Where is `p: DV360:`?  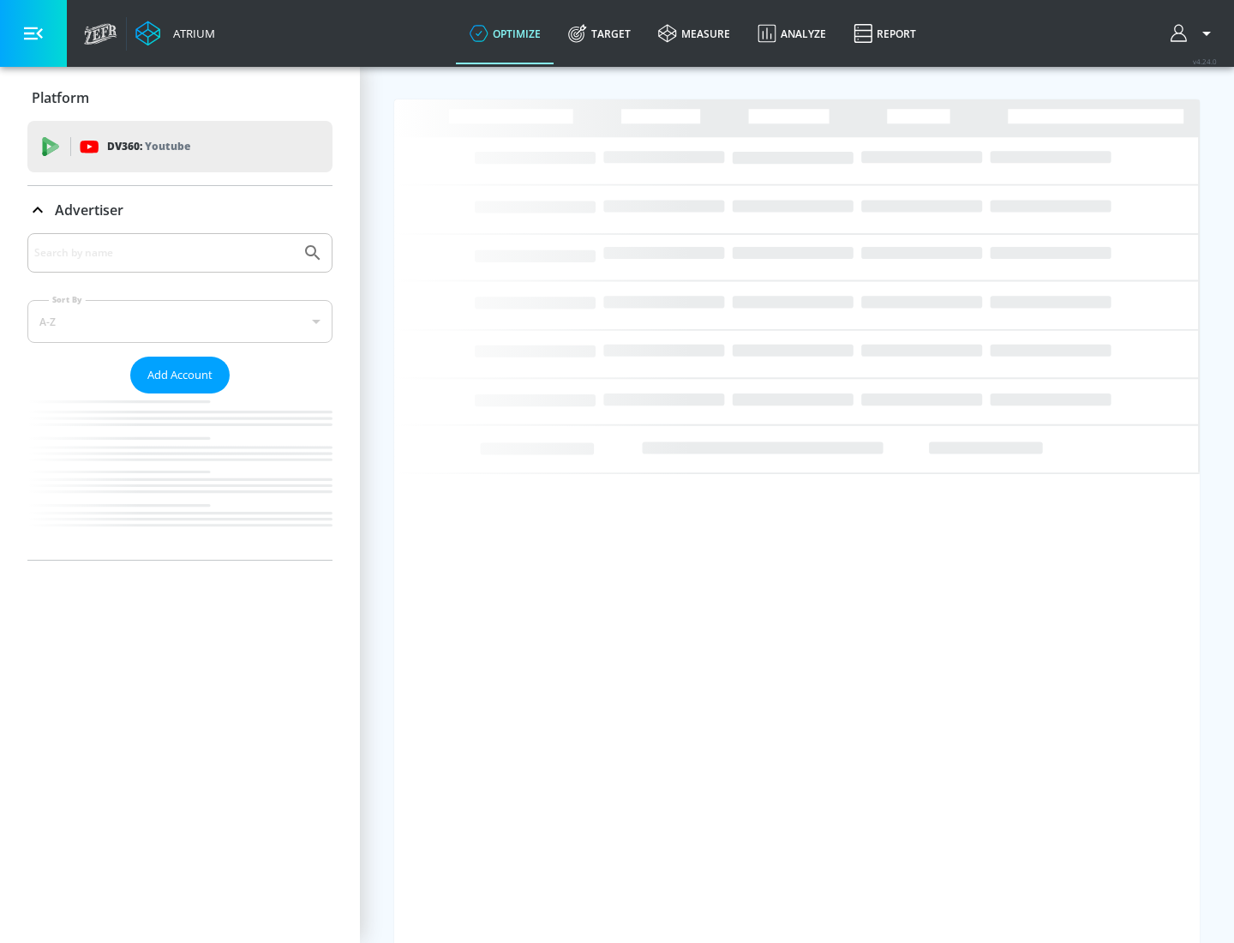 p: DV360: is located at coordinates (148, 147).